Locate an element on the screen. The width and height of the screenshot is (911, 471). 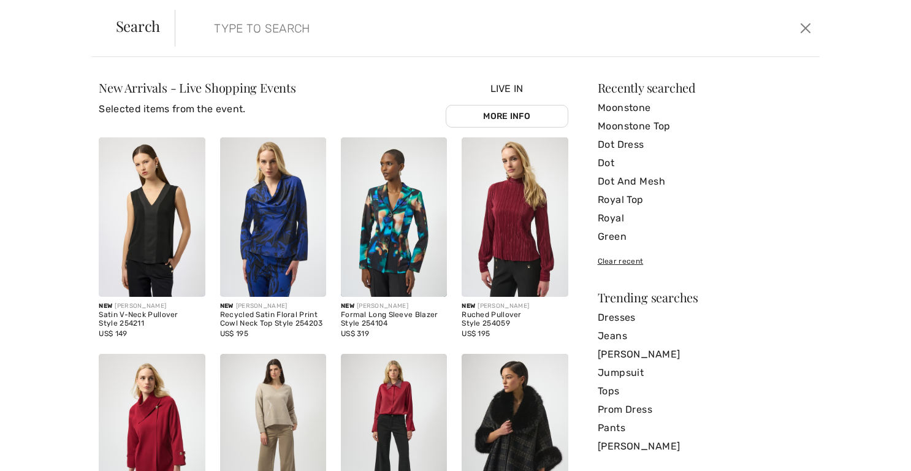
a: Jumpsuit is located at coordinates (705, 373).